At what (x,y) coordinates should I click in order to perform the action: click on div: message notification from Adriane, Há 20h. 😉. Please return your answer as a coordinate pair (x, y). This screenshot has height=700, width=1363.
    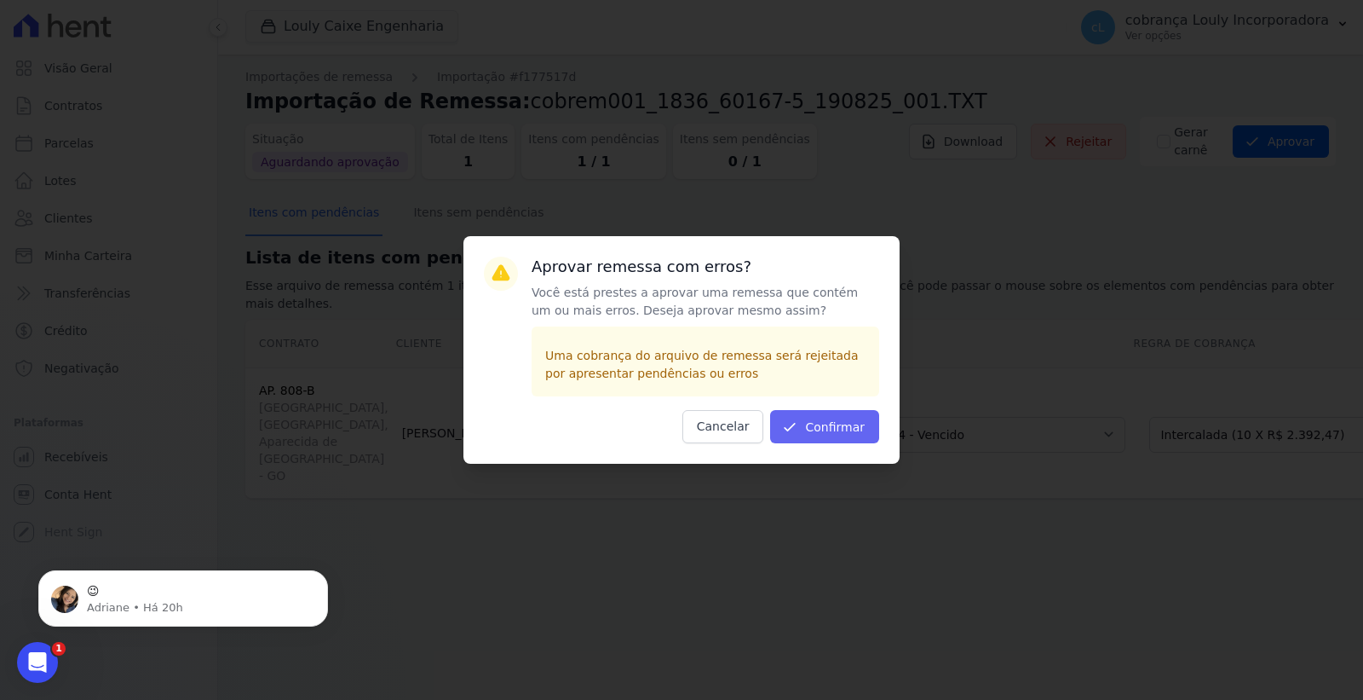
    Looking at the image, I should click on (170, 64).